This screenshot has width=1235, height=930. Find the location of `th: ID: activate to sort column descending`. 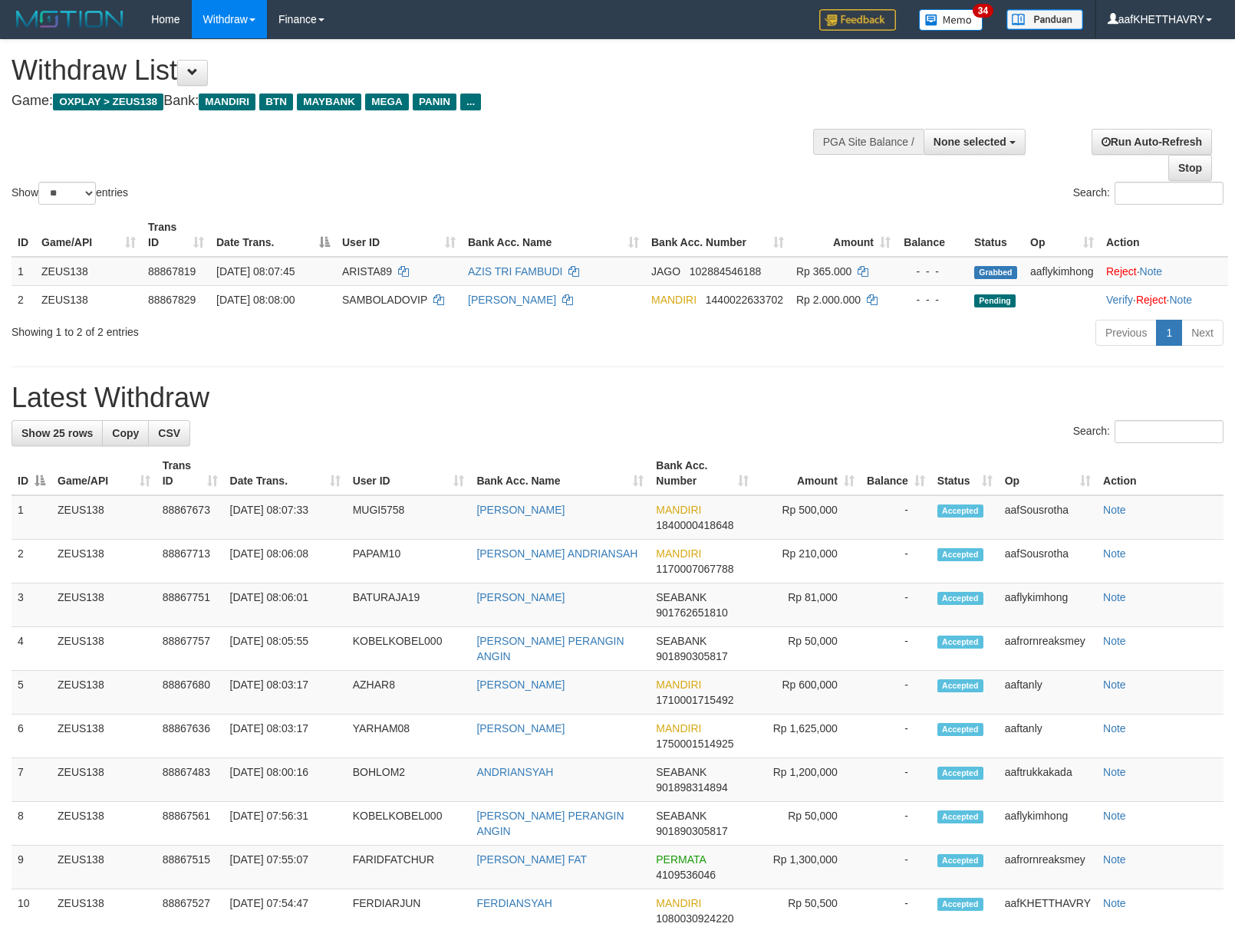

th: ID: activate to sort column descending is located at coordinates (31, 473).